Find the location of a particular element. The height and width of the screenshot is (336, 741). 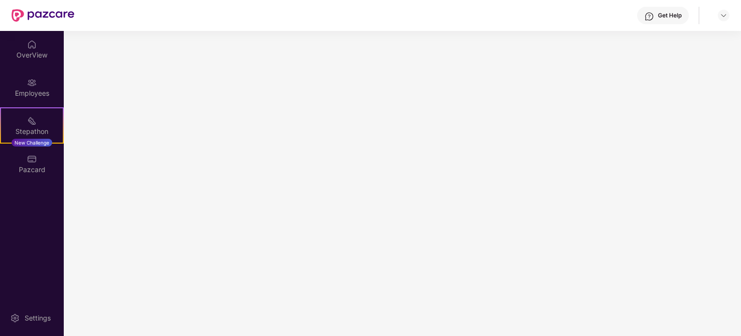

img: svg+xml;base64,PHN2ZyBpZD0iUGF6Y2FyZCIgeG1sbnM9Imh0dHA6Ly93d3cudzMub3JnLzIwMDAvc3ZnIiB3aWR0aD0iMj... is located at coordinates (32, 159).